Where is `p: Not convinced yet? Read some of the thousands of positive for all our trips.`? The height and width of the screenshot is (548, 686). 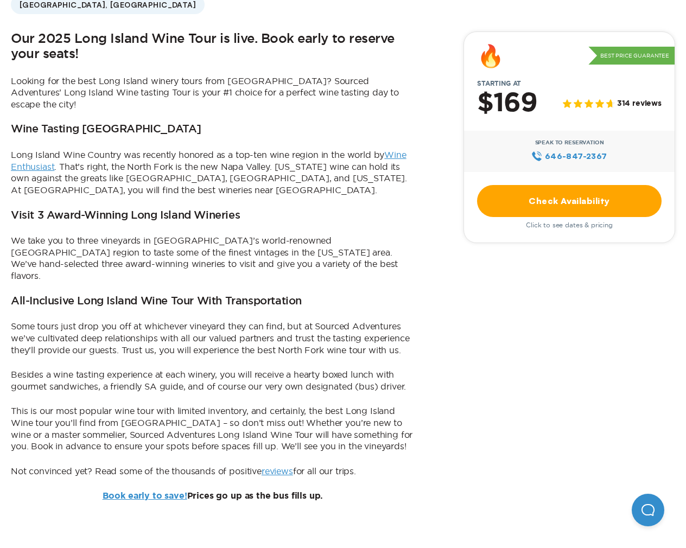
p: Not convinced yet? Read some of the thousands of positive for all our trips. is located at coordinates (213, 471).